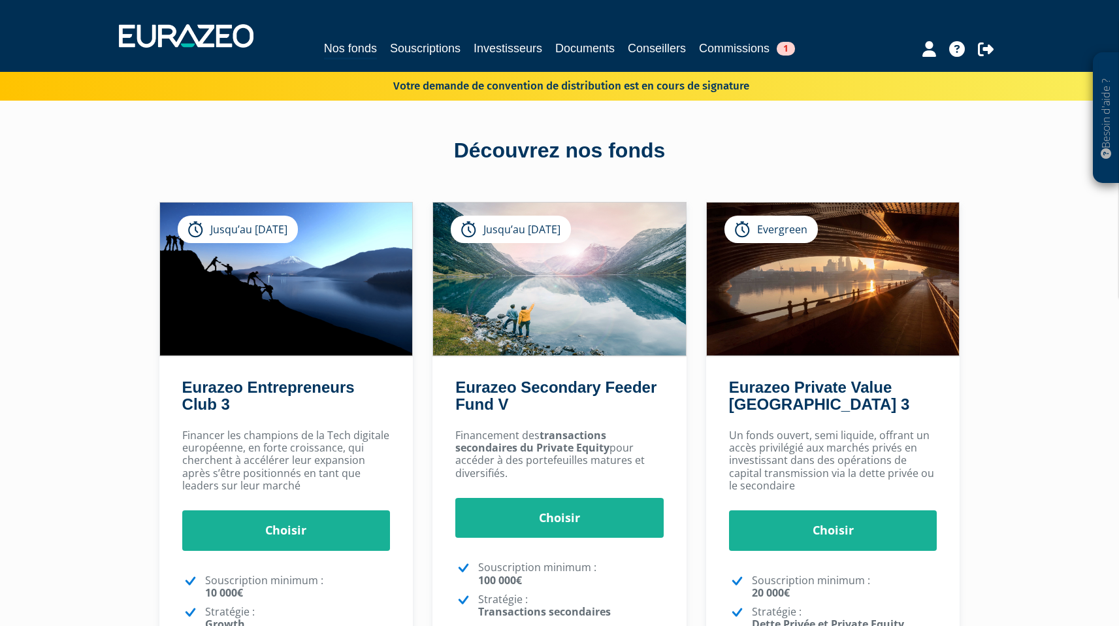 The width and height of the screenshot is (1119, 626). I want to click on strong: 100 000€, so click(500, 580).